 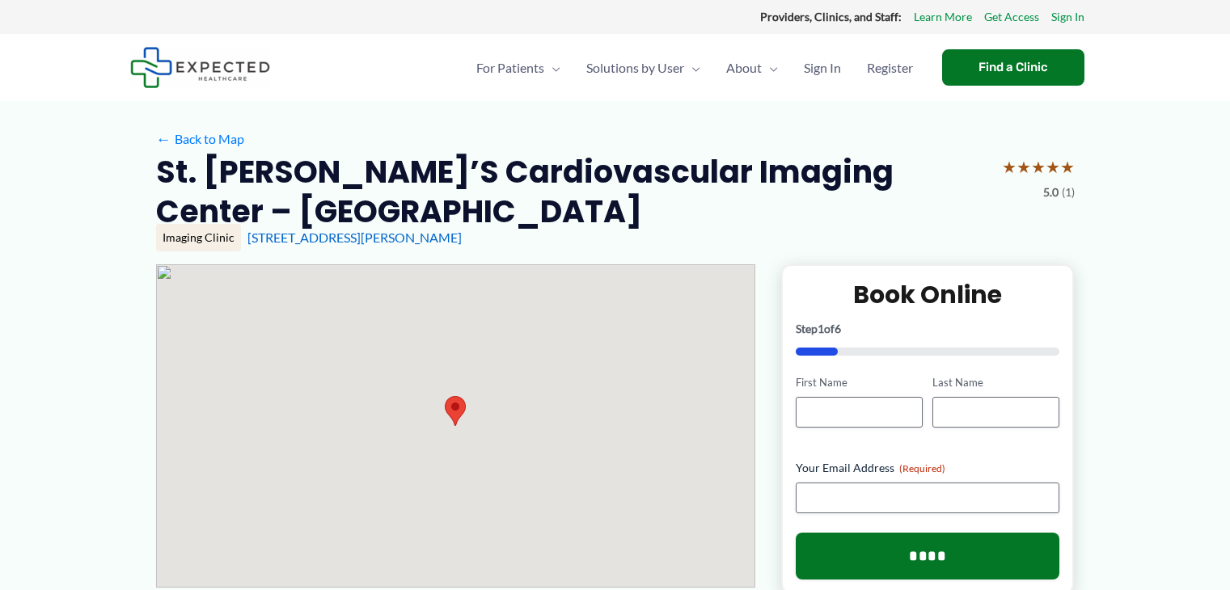 I want to click on img: Expected Healthcare Logo - side, dark font, small, so click(x=200, y=67).